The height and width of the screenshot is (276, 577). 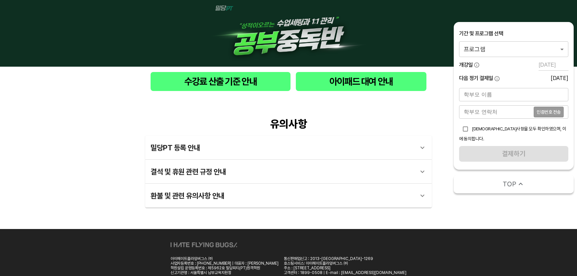 What do you see at coordinates (225, 273) in the screenshot?
I see `div: 신고기관명 : 서울특별시 남부교육지원청` at bounding box center [225, 273].